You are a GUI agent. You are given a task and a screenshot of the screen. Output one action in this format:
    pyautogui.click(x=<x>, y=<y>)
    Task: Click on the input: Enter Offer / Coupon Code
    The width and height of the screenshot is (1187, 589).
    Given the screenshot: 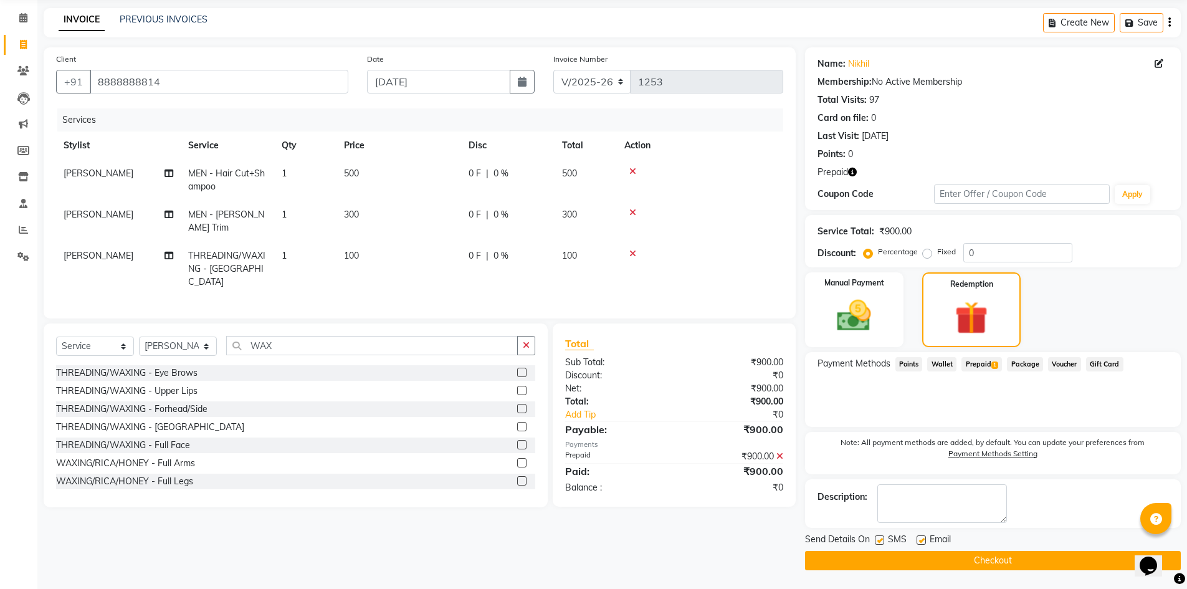 What is the action you would take?
    pyautogui.click(x=1022, y=194)
    